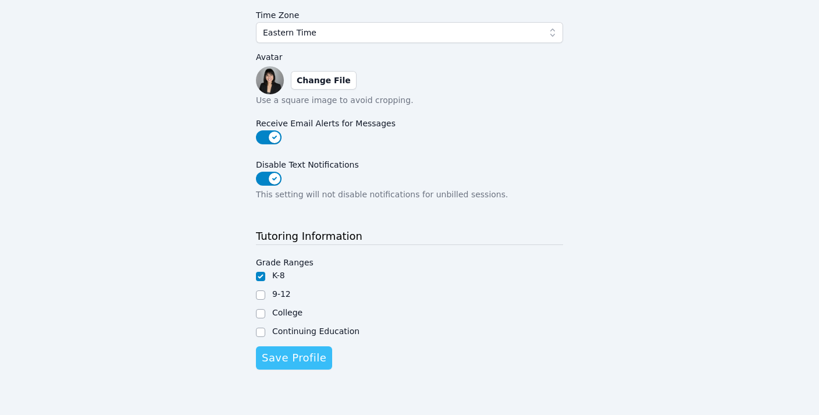 Image resolution: width=819 pixels, height=415 pixels. I want to click on span: Eastern Time, so click(290, 33).